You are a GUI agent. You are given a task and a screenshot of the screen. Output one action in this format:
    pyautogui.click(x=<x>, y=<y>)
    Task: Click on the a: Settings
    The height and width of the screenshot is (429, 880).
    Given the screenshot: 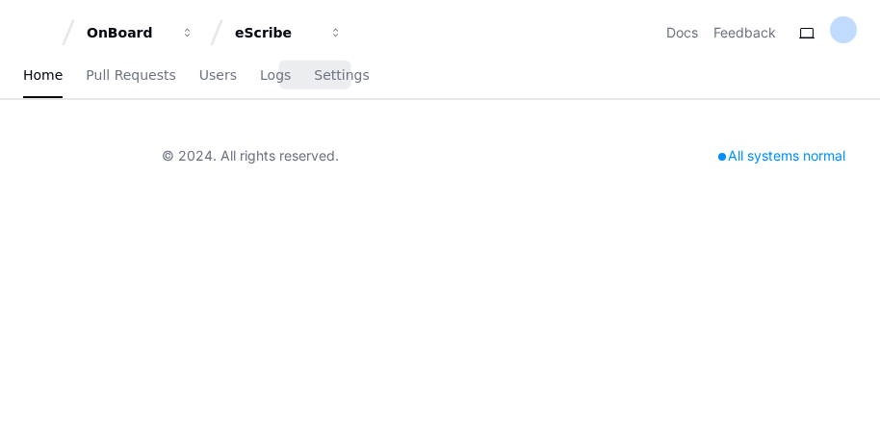 What is the action you would take?
    pyautogui.click(x=341, y=76)
    